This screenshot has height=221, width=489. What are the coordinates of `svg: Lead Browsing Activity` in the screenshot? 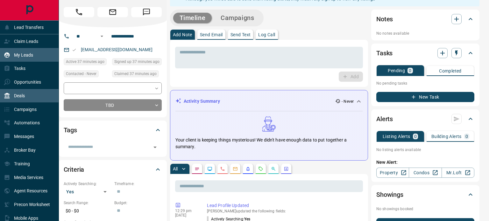 It's located at (210, 169).